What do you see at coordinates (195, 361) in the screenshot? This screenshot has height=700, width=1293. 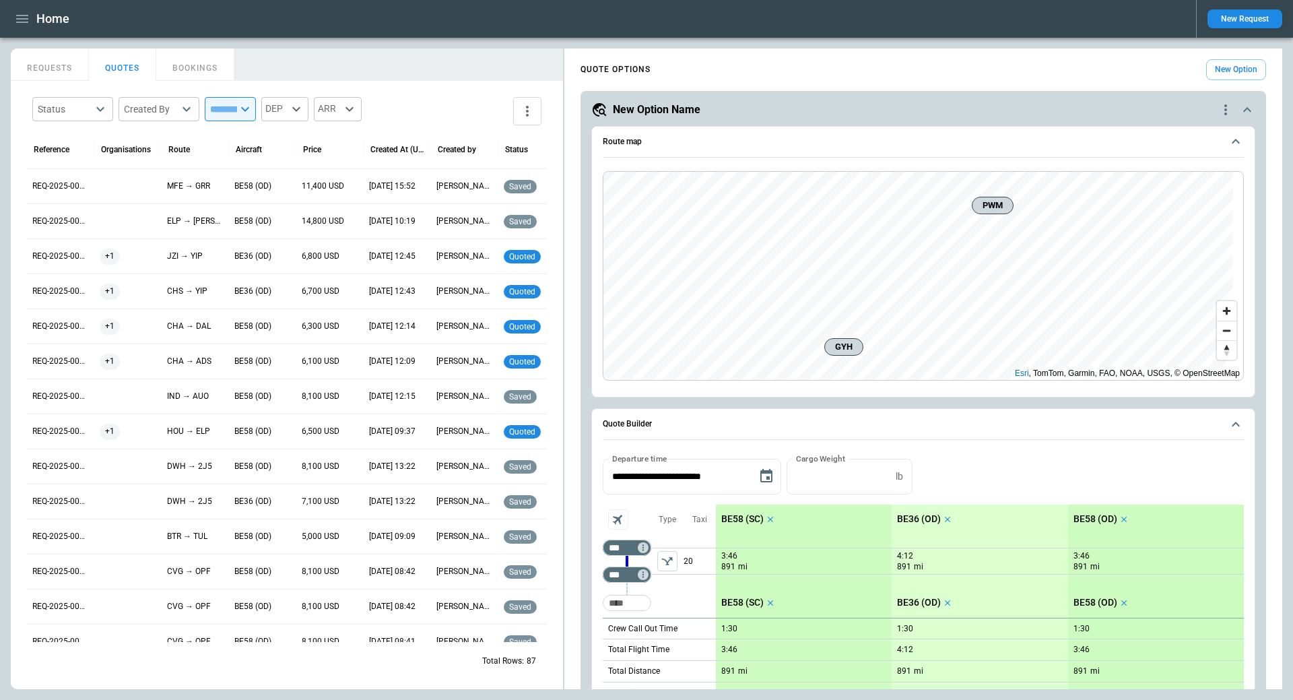 I see `p: CHA → ADS` at bounding box center [195, 361].